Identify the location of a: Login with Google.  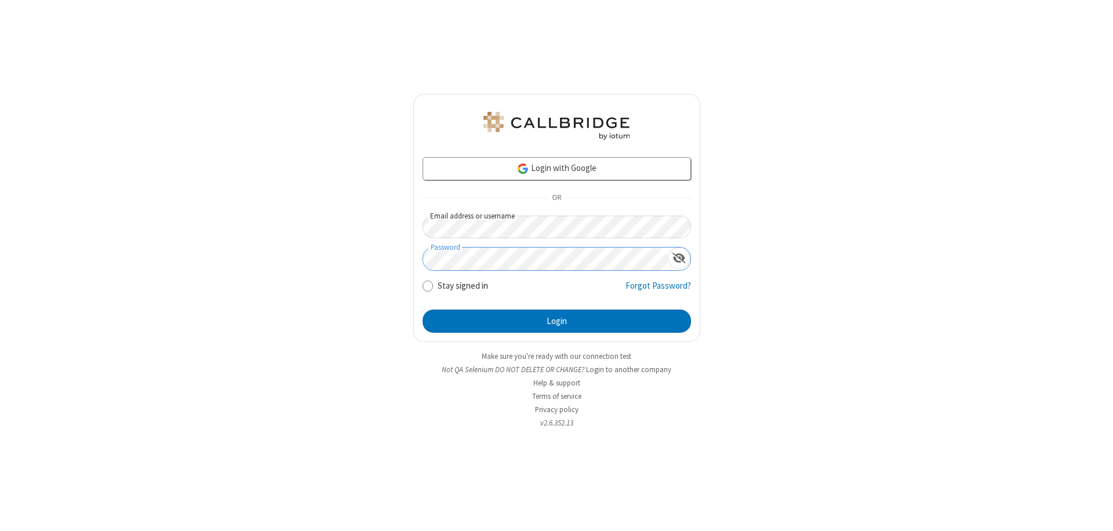
(557, 169).